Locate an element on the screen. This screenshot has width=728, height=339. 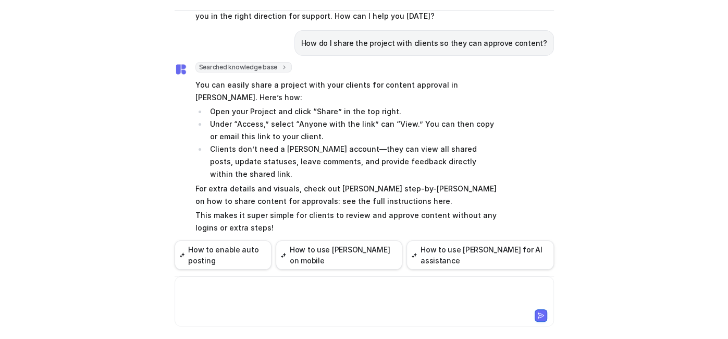
img: Widget is located at coordinates (181, 69).